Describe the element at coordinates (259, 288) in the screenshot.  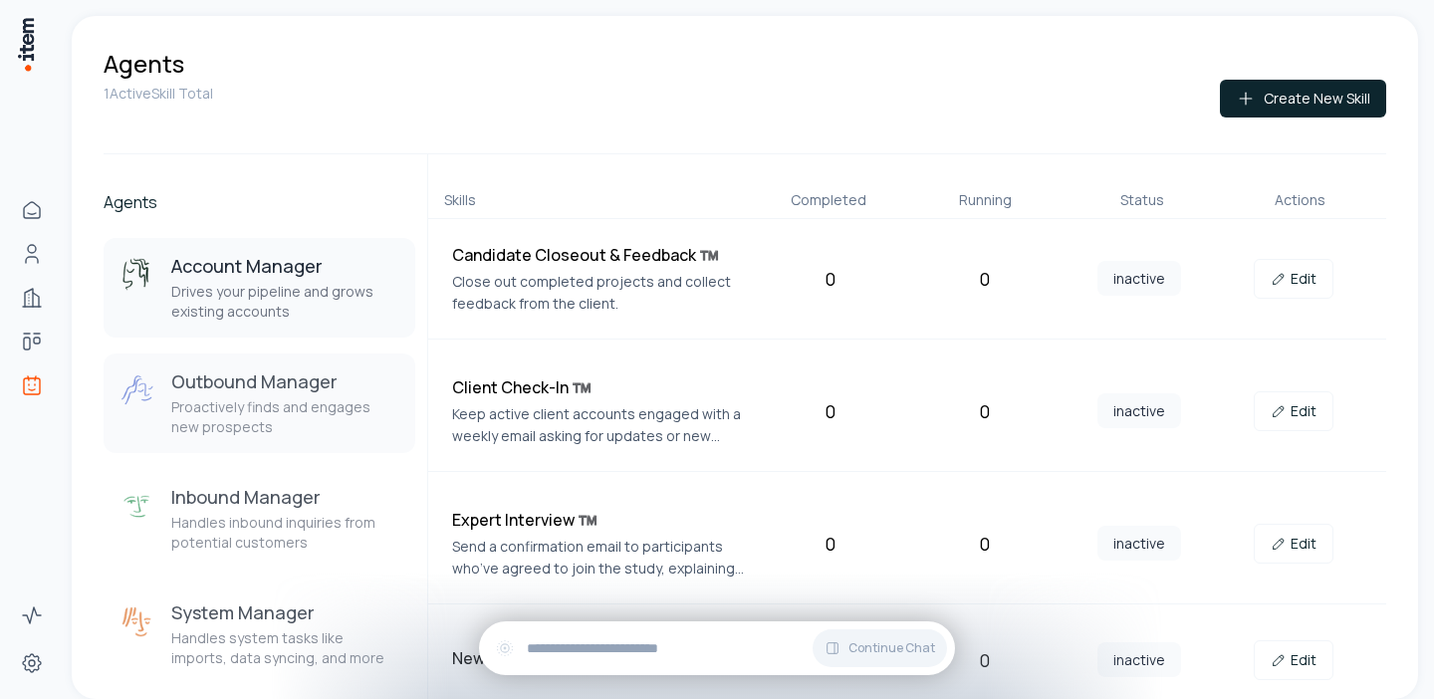
I see `button: Account ManagerAccount ManagerDrives your pipeline and grows existing accounts` at that location.